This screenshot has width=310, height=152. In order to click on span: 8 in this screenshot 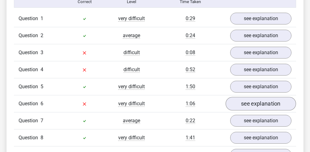, I will do `click(42, 137)`.